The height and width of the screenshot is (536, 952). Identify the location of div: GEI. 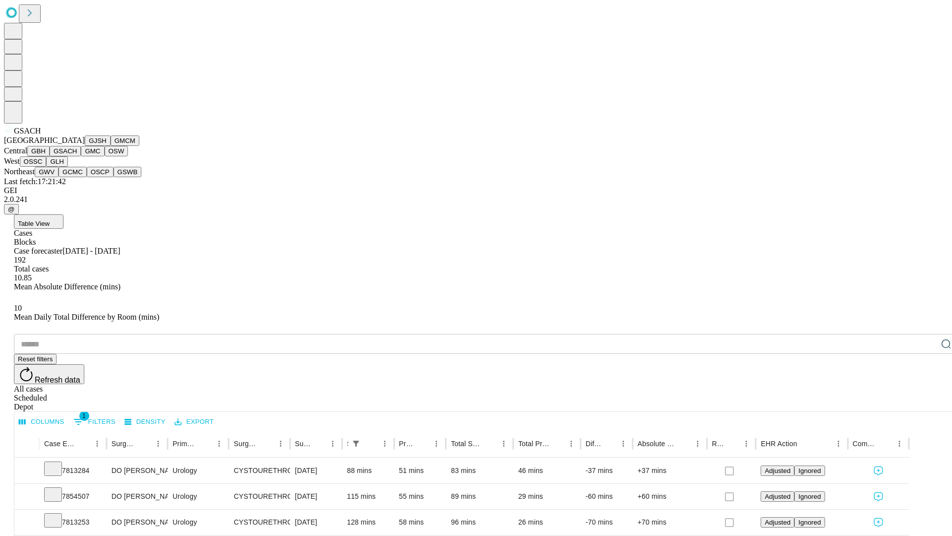
(476, 190).